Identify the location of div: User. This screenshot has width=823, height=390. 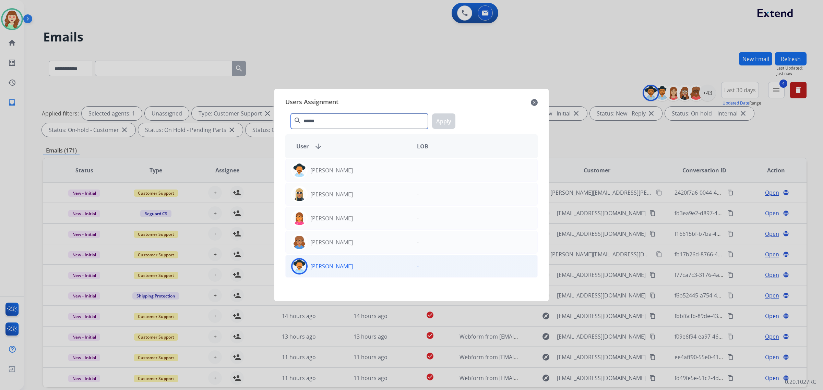
(351, 146).